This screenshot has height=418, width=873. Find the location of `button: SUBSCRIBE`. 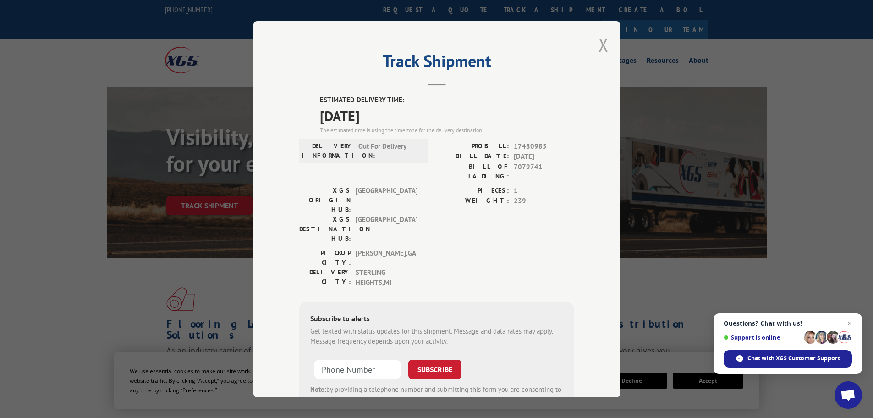

button: SUBSCRIBE is located at coordinates (435, 369).